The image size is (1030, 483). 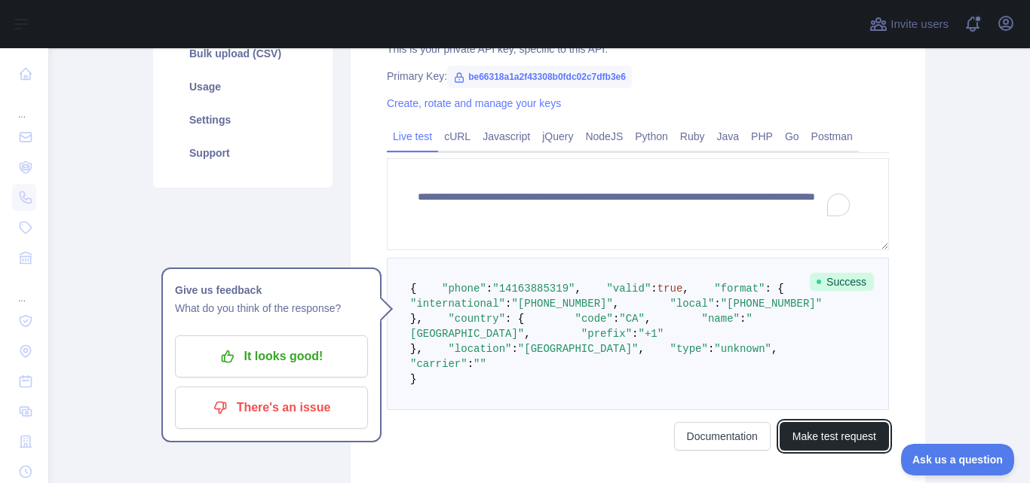 I want to click on span: "name", so click(x=721, y=319).